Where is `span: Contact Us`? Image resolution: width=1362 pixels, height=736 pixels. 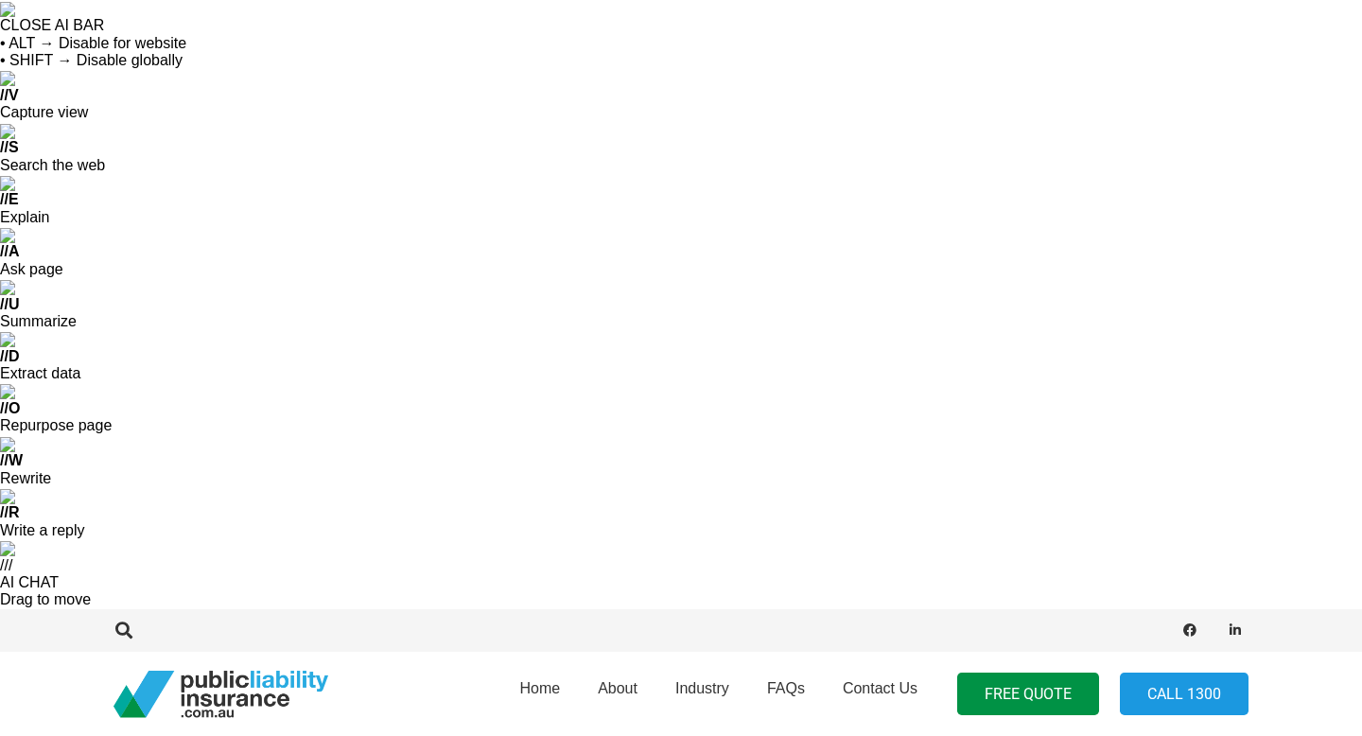 span: Contact Us is located at coordinates (879, 687).